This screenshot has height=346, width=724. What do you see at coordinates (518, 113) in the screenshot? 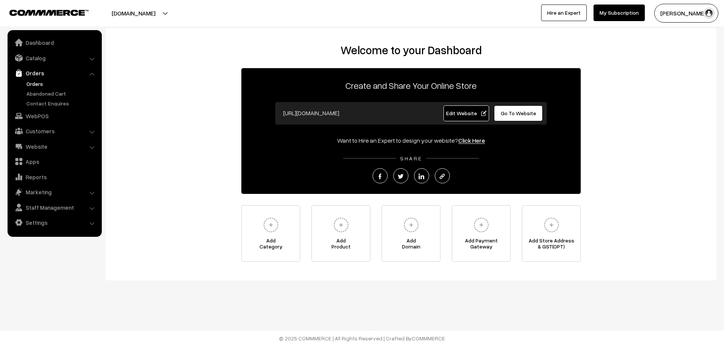
I see `a: Go To Website` at bounding box center [518, 113].